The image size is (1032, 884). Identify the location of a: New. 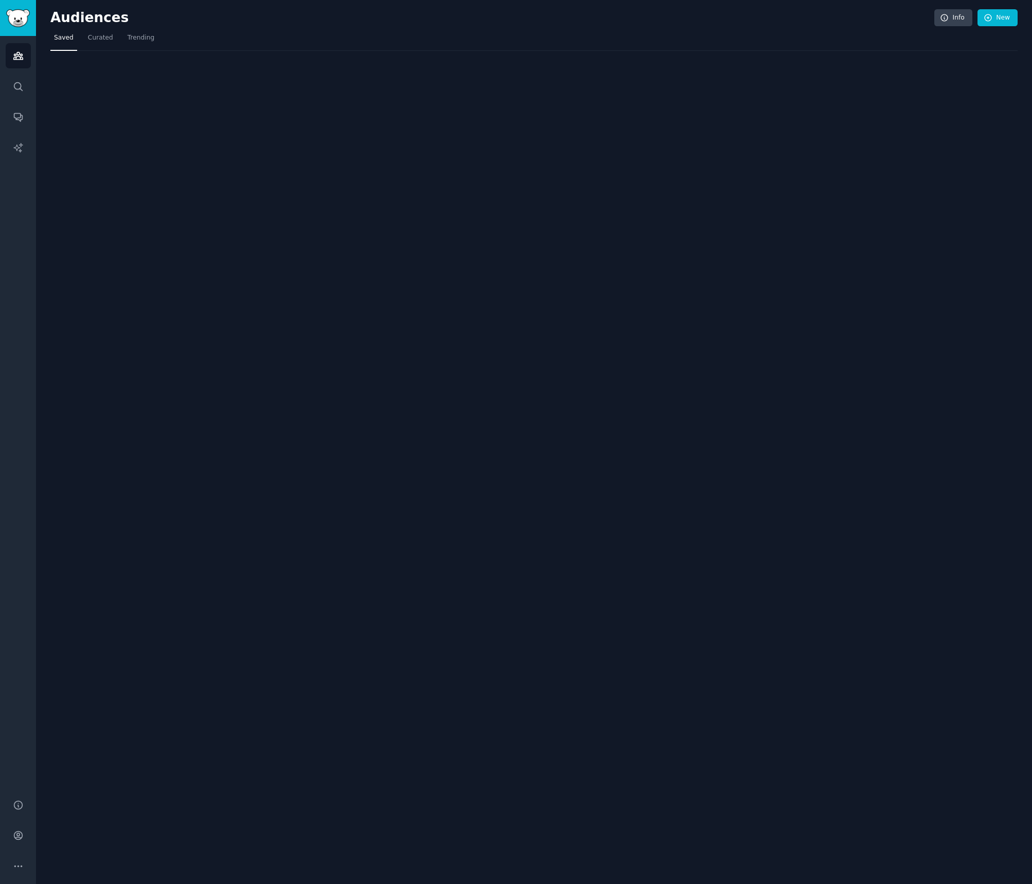
(997, 18).